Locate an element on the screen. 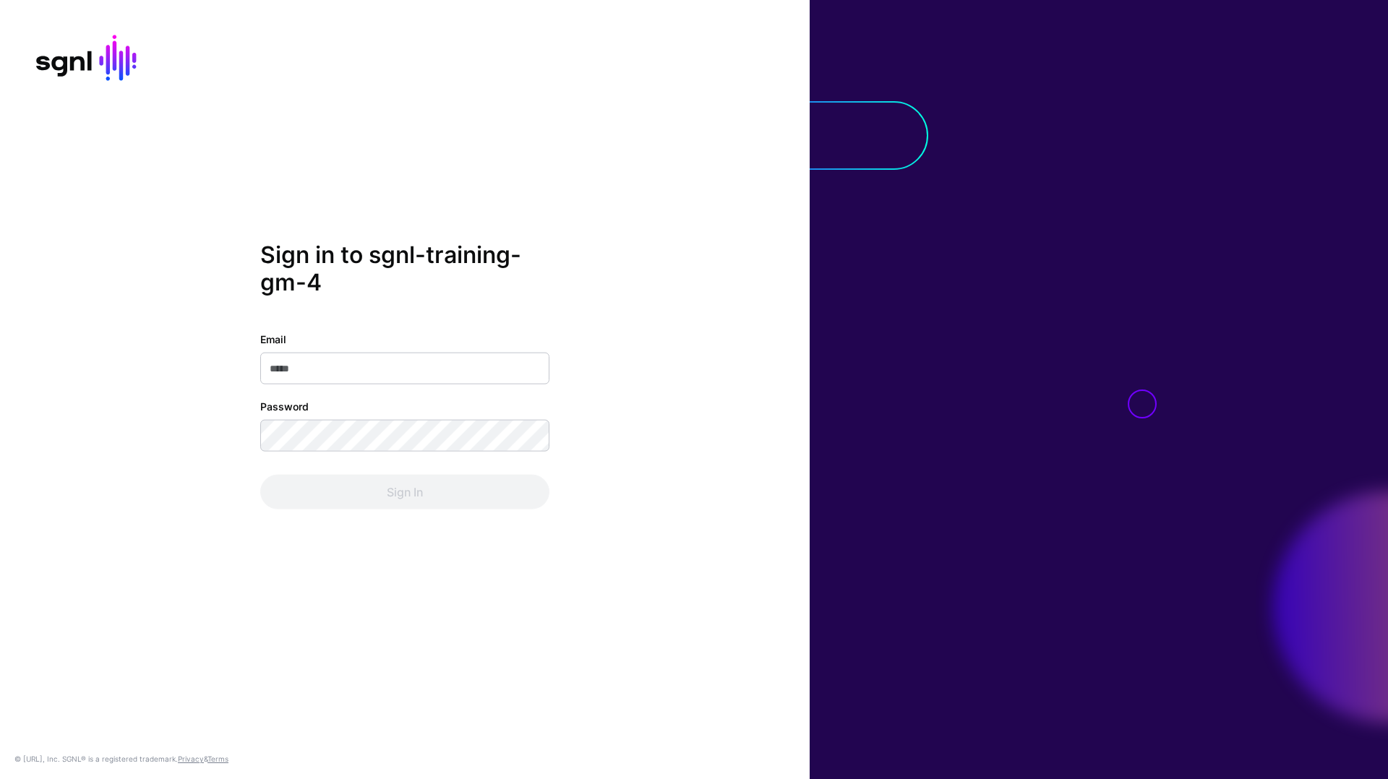 The height and width of the screenshot is (779, 1388). label: Email is located at coordinates (273, 338).